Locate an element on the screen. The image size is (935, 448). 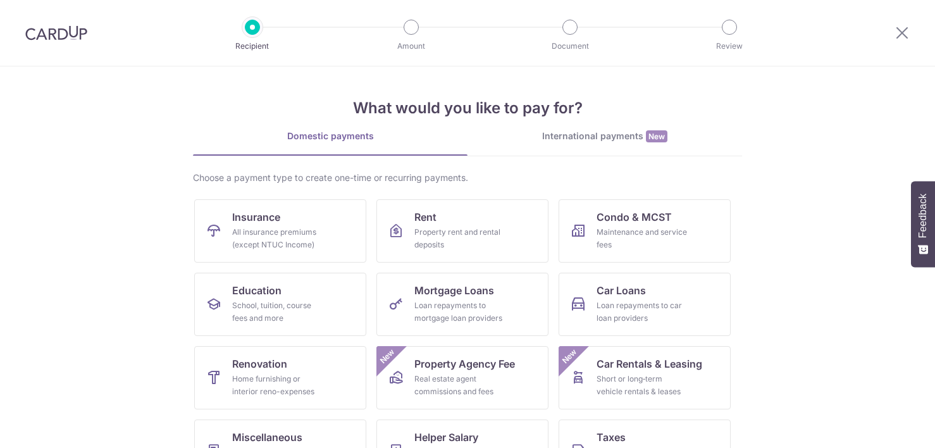
a: RentProperty rent and rental deposits is located at coordinates (462, 231).